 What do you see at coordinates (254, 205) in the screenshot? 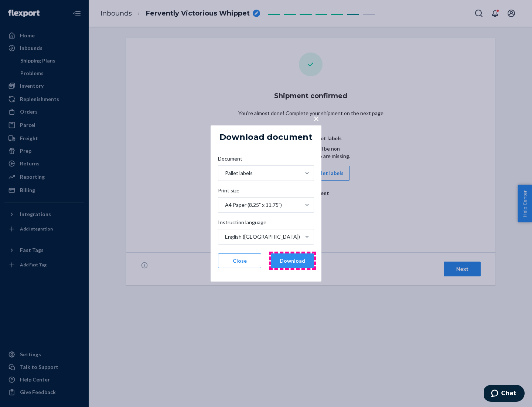
I see `div: A4 Paper (8.25" x 11.75")` at bounding box center [254, 205].